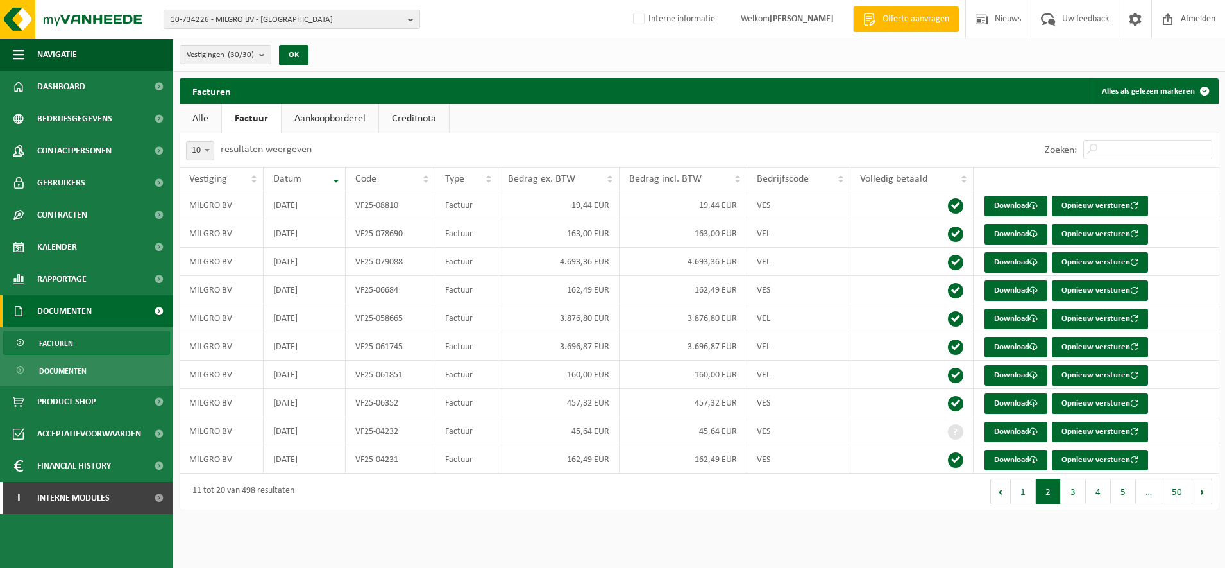 This screenshot has width=1225, height=568. What do you see at coordinates (366, 179) in the screenshot?
I see `span: Code` at bounding box center [366, 179].